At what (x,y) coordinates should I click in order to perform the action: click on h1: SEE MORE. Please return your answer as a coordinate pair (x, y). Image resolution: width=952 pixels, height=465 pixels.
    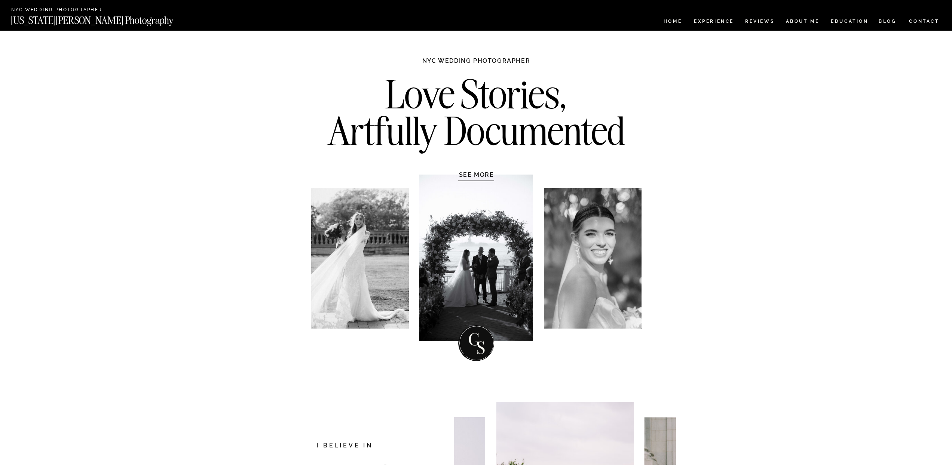
    Looking at the image, I should click on (476, 175).